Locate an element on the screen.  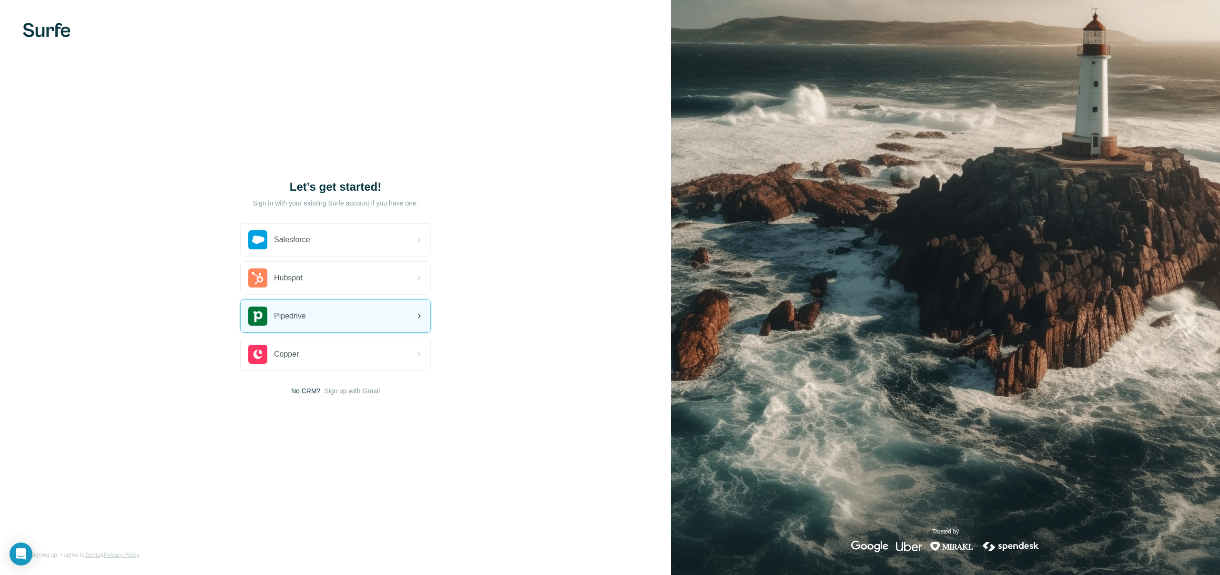
h1: Let’s get started! is located at coordinates (336, 187).